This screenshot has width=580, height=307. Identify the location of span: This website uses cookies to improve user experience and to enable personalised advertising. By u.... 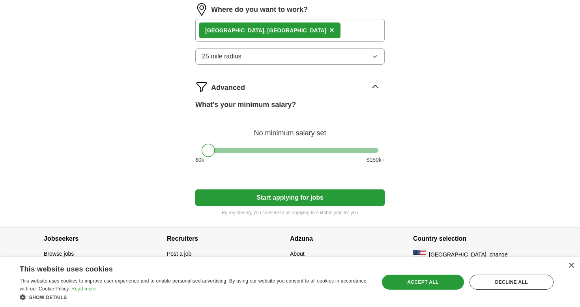
(193, 285).